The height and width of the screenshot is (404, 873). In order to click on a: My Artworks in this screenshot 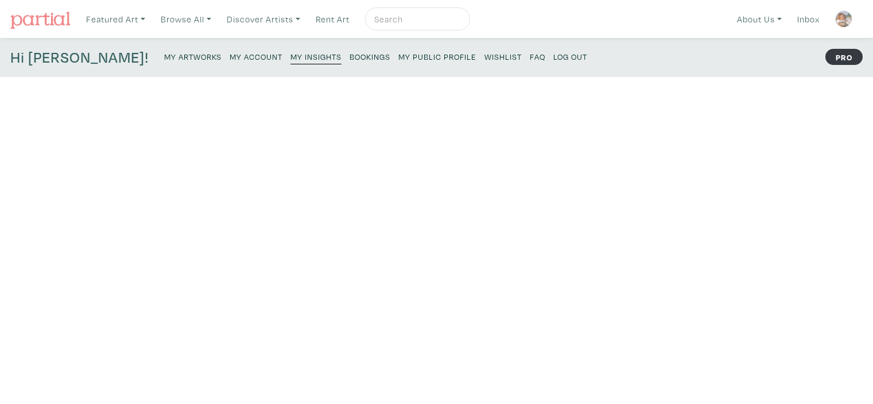, I will do `click(193, 56)`.